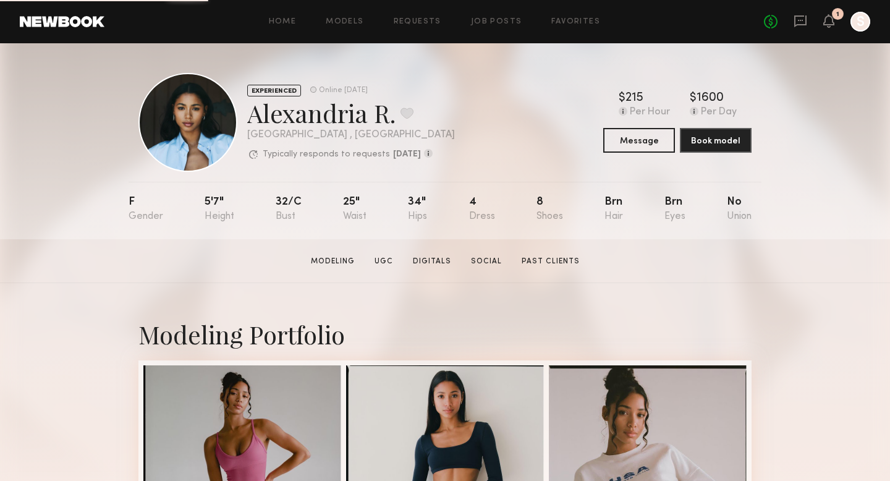 The image size is (890, 481). What do you see at coordinates (432, 262) in the screenshot?
I see `a: Digitals` at bounding box center [432, 262].